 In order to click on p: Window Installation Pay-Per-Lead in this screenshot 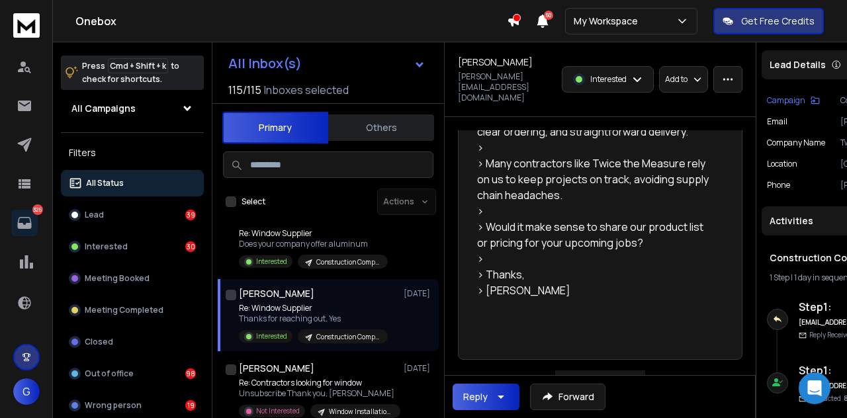, I will do `click(361, 412)`.